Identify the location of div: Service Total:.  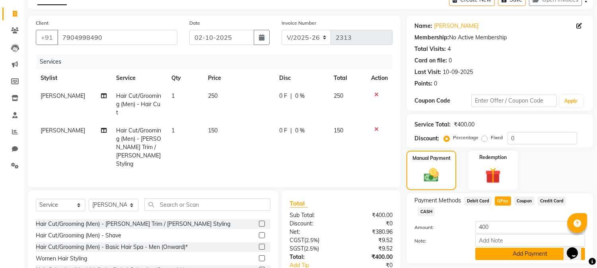
(432, 124).